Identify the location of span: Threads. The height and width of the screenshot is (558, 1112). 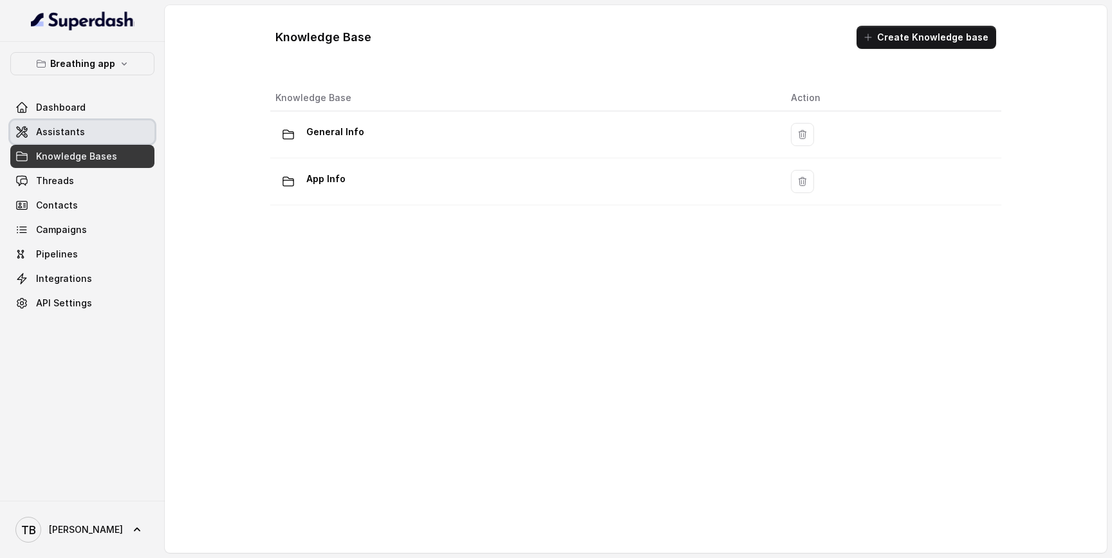
(55, 181).